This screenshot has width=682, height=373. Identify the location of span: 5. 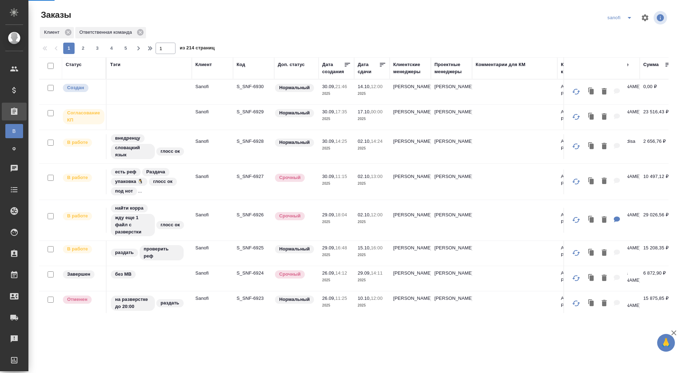
(126, 48).